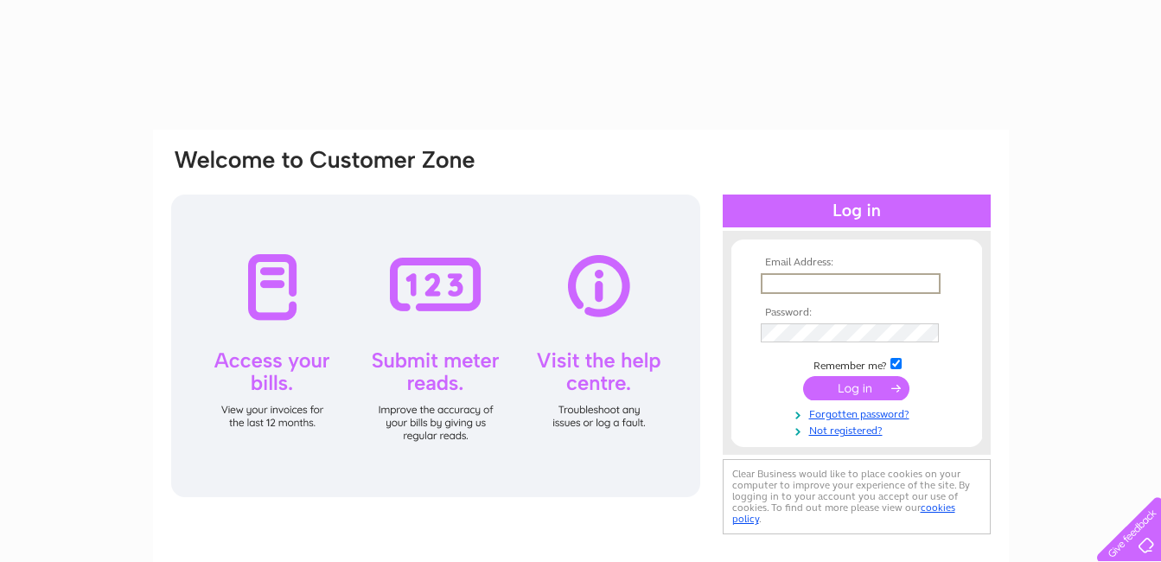 The image size is (1161, 562). What do you see at coordinates (857, 263) in the screenshot?
I see `th: Email Address:` at bounding box center [857, 263].